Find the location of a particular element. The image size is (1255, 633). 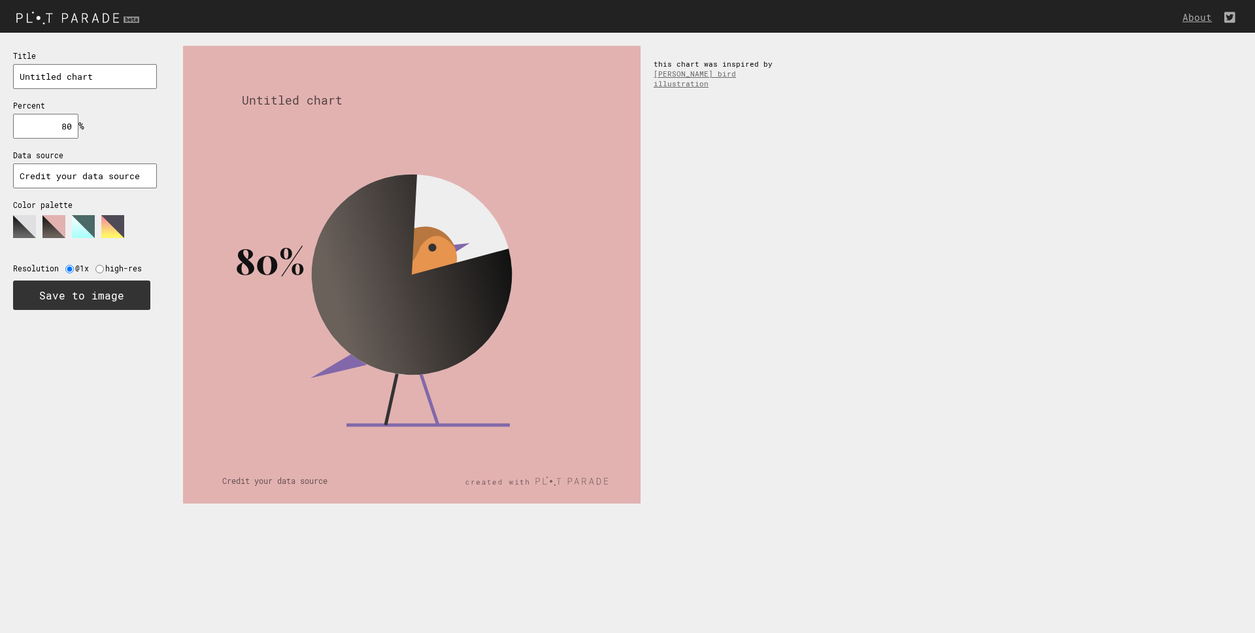

p: Percent is located at coordinates (85, 105).